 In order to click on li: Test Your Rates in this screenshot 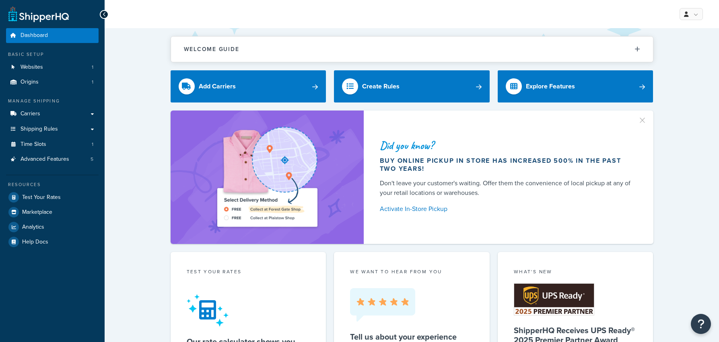, I will do `click(52, 197)`.